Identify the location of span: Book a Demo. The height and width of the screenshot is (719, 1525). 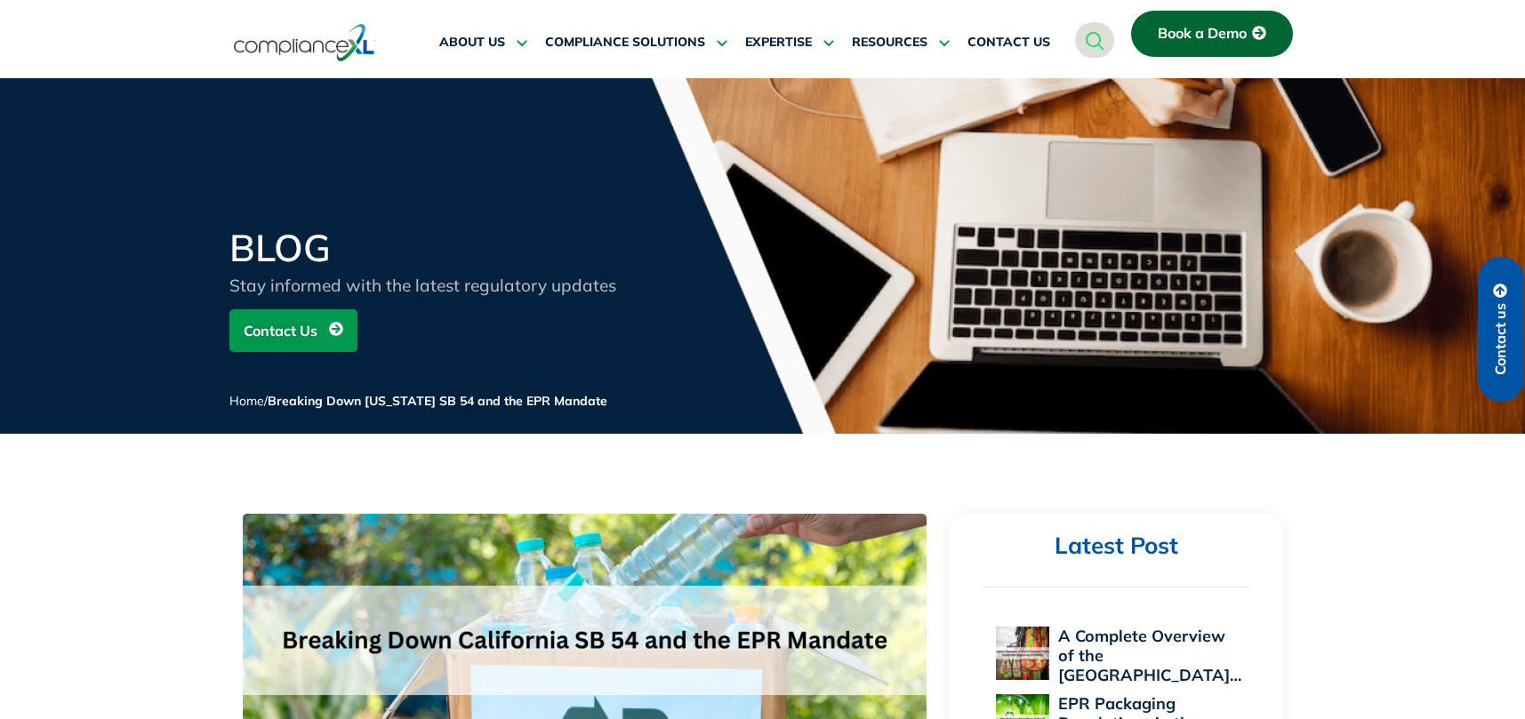
(1202, 34).